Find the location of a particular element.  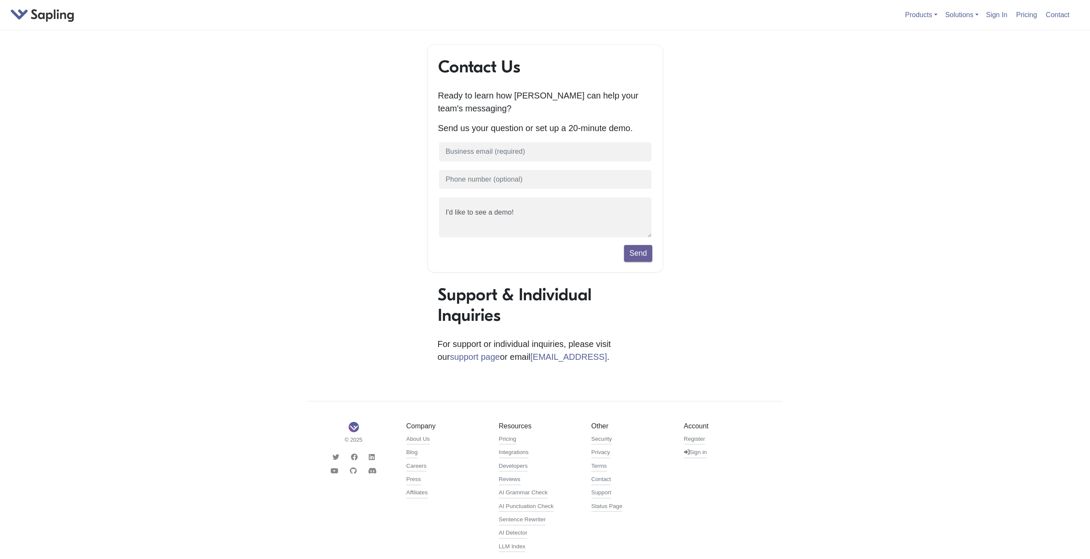

a: Affiliates is located at coordinates (417, 493).